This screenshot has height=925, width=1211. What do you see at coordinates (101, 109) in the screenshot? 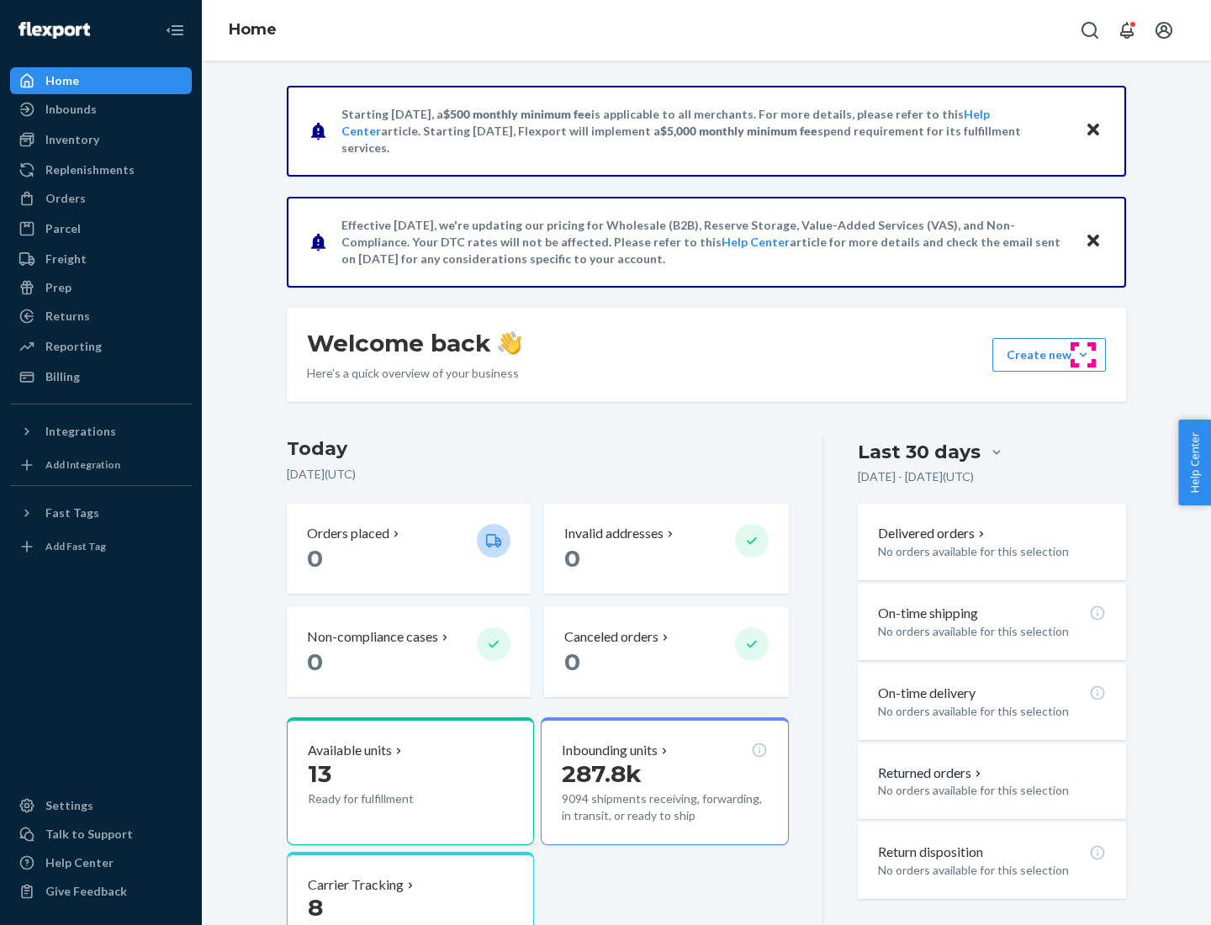
I see `a: Inbounds` at bounding box center [101, 109].